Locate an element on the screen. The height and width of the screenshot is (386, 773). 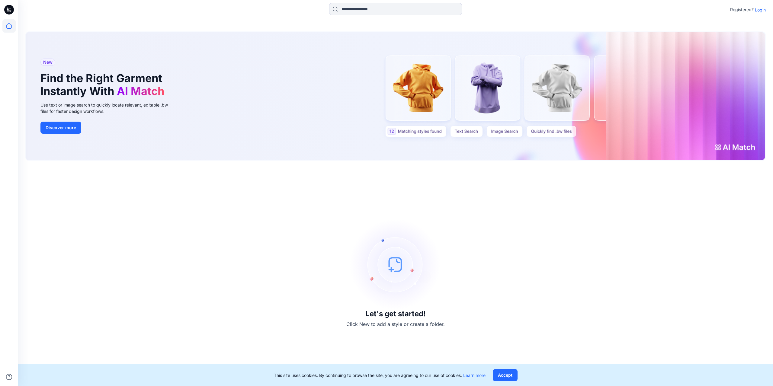
button: Discover more is located at coordinates (61, 128).